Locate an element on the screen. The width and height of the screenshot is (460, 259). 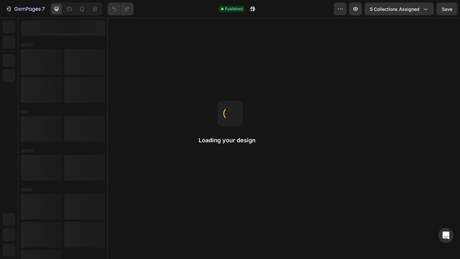
button: Save is located at coordinates (447, 9).